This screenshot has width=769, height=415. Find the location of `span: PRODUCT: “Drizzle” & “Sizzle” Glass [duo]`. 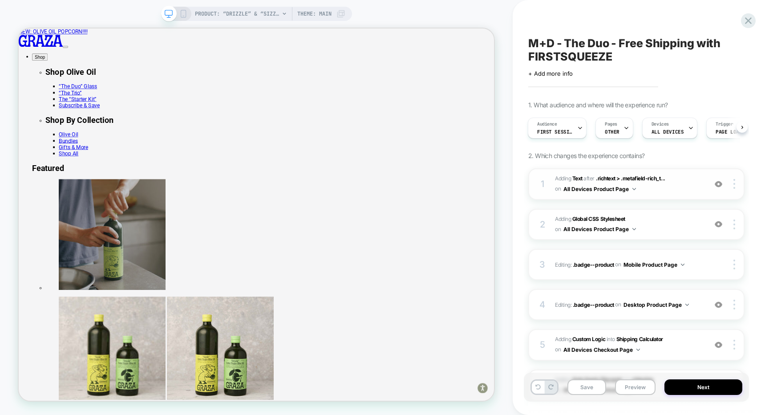

span: PRODUCT: “Drizzle” & “Sizzle” Glass [duo] is located at coordinates (237, 14).